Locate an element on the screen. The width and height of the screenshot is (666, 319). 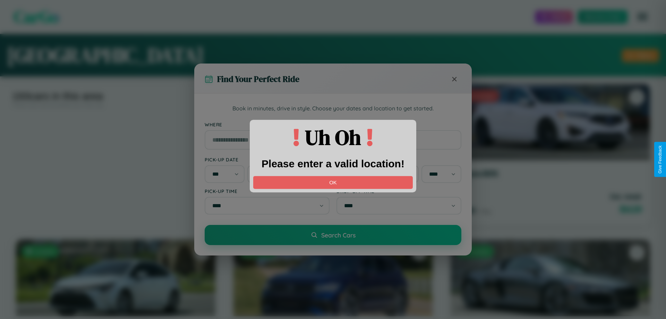
span: Search Cars is located at coordinates (338, 235).